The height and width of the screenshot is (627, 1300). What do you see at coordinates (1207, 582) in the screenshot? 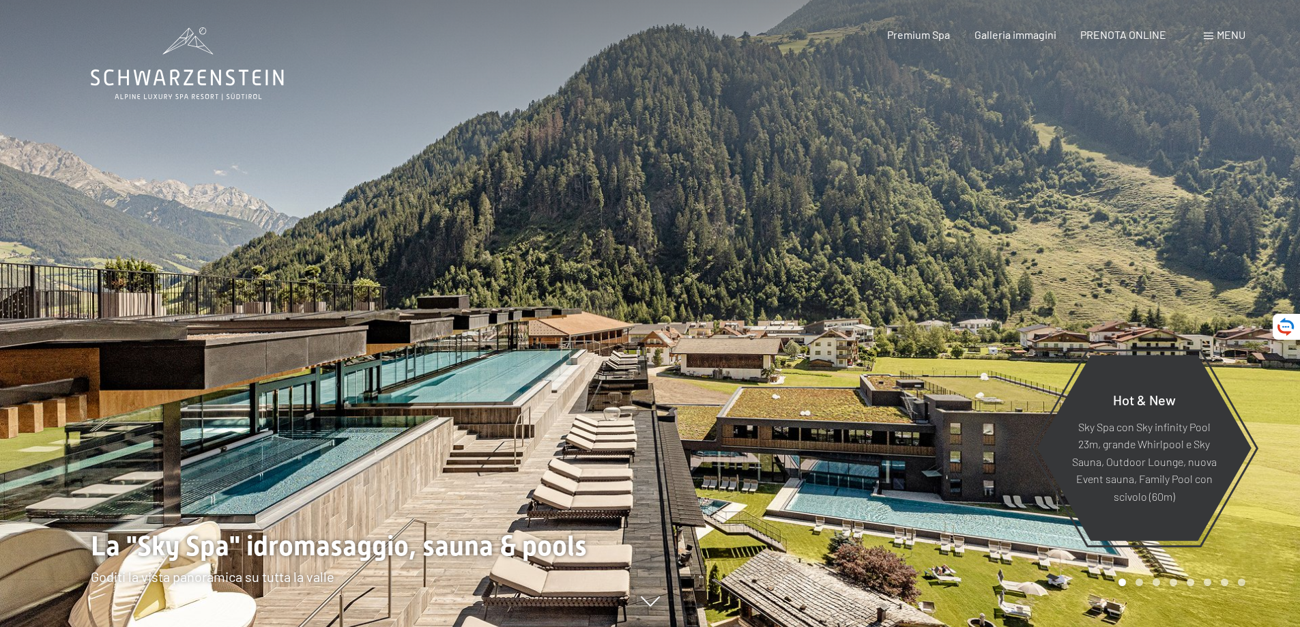
I see `div: Carousel Page 6` at bounding box center [1207, 582].